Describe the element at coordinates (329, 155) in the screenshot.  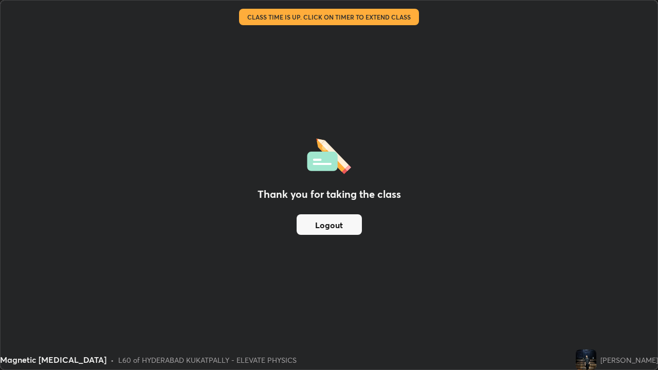
I see `img: offlineFeedback.1438e8b3.svg` at that location.